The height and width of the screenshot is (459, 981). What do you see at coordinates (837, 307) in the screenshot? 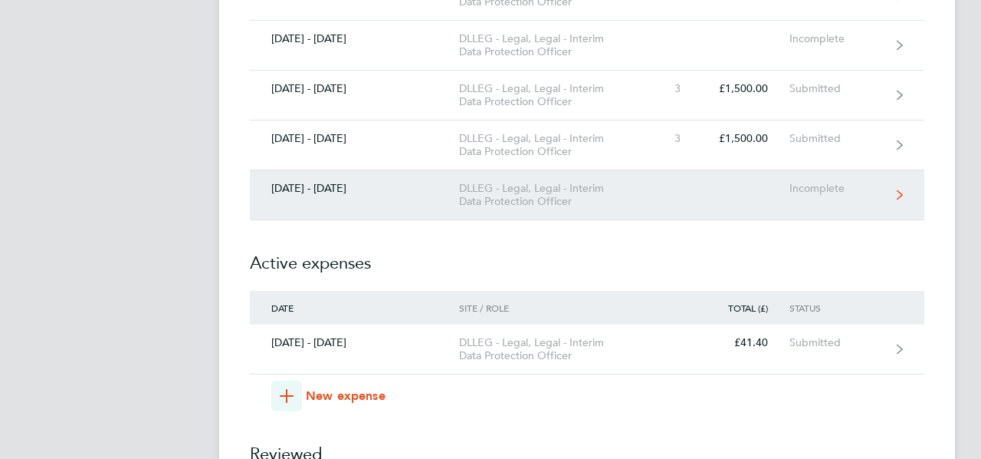
I see `div: Status` at bounding box center [837, 307].